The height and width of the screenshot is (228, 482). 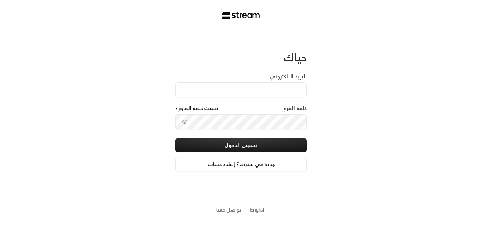 I want to click on a: جديد في ستريم؟ إنشاء حساب, so click(x=241, y=164).